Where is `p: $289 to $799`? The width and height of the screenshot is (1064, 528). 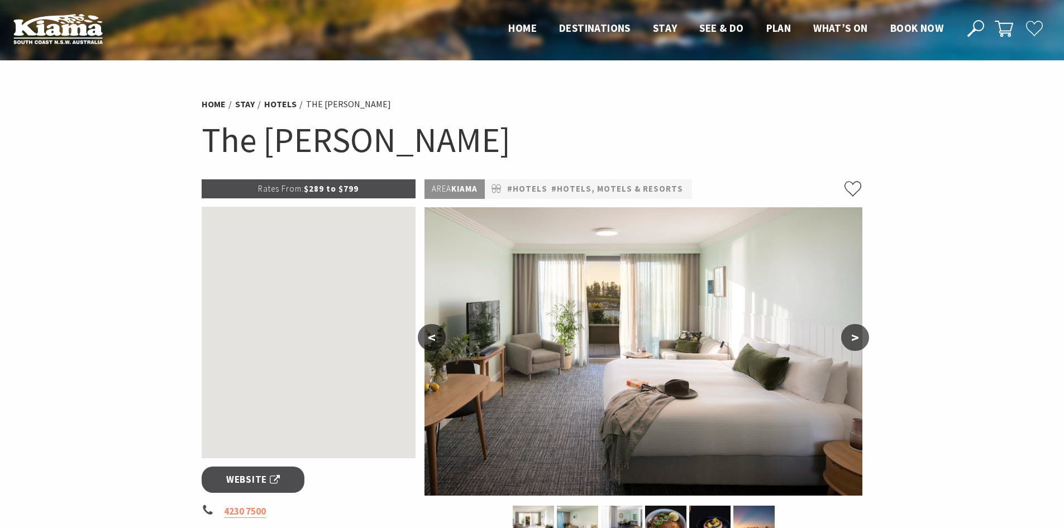 p: $289 to $799 is located at coordinates (309, 189).